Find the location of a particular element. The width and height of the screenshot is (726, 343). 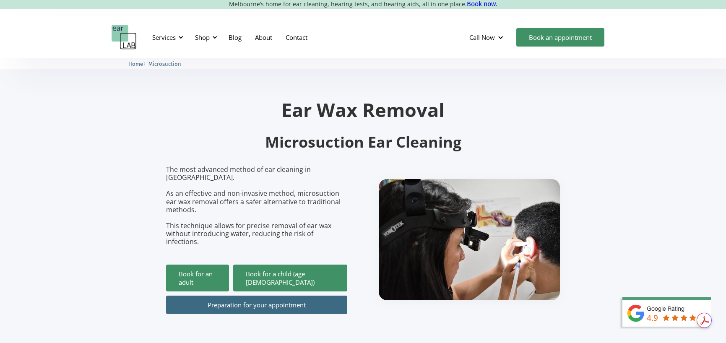

a: Book for an adult is located at coordinates (198, 278).